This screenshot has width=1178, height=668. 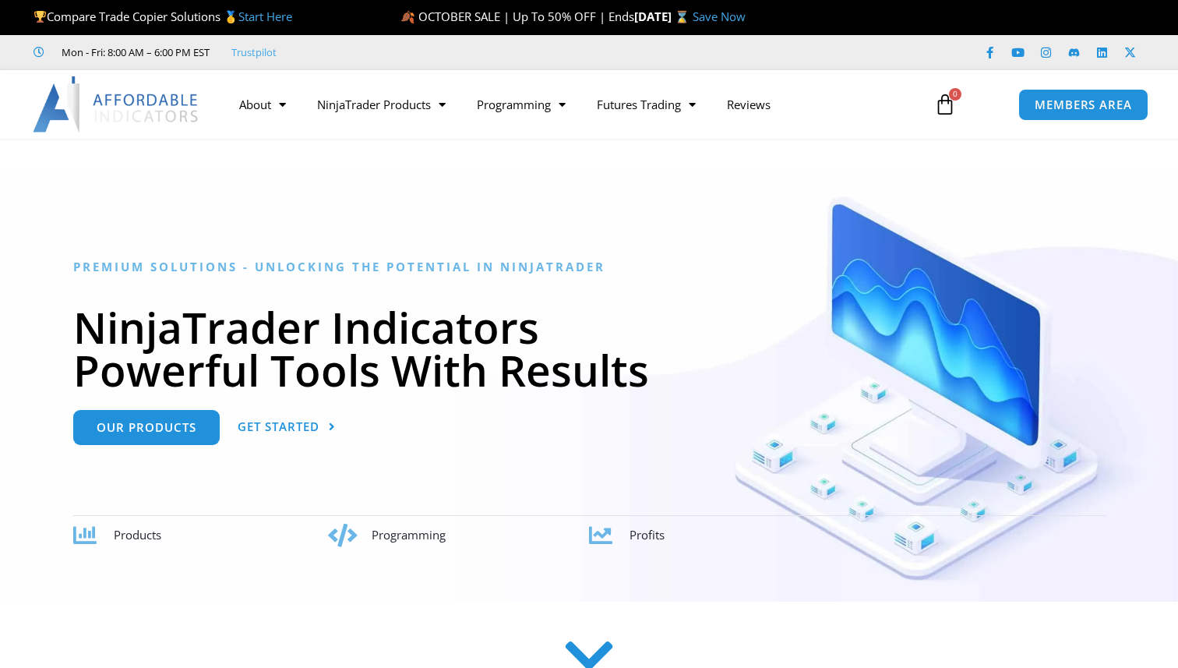 I want to click on a: 0, so click(x=945, y=104).